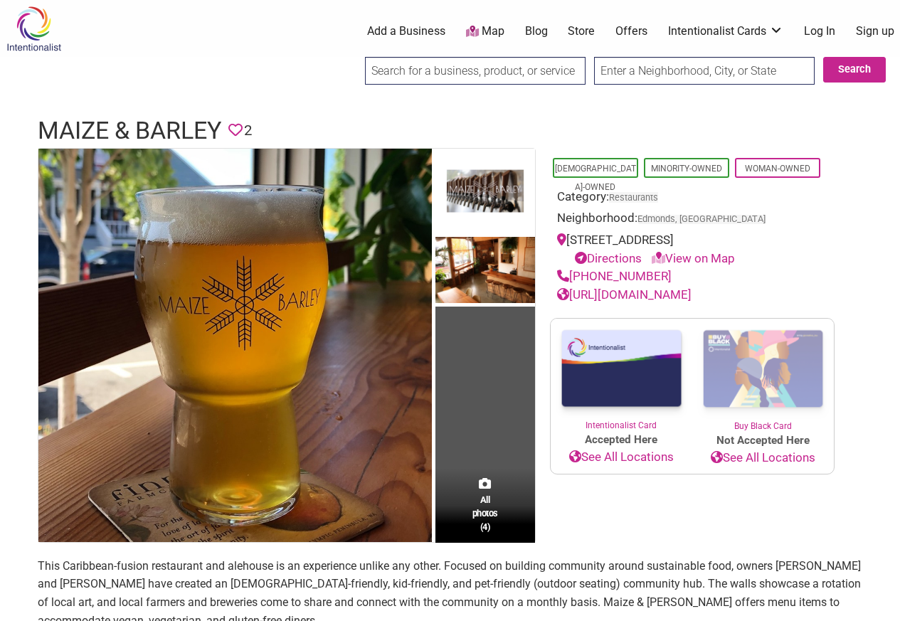  Describe the element at coordinates (704, 70) in the screenshot. I see `input: Enter a Neighborhood, City, or State` at that location.